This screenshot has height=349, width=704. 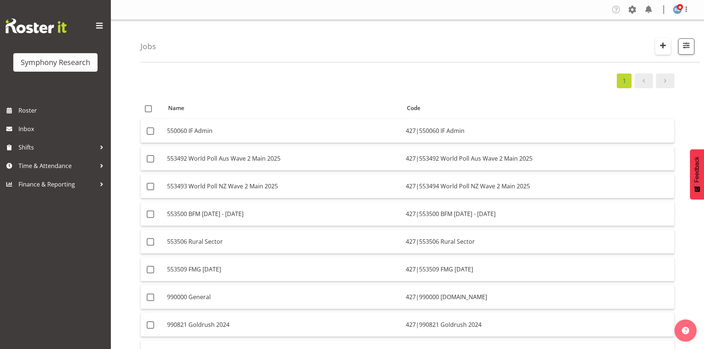 What do you see at coordinates (148, 46) in the screenshot?
I see `h4: Jobs` at bounding box center [148, 46].